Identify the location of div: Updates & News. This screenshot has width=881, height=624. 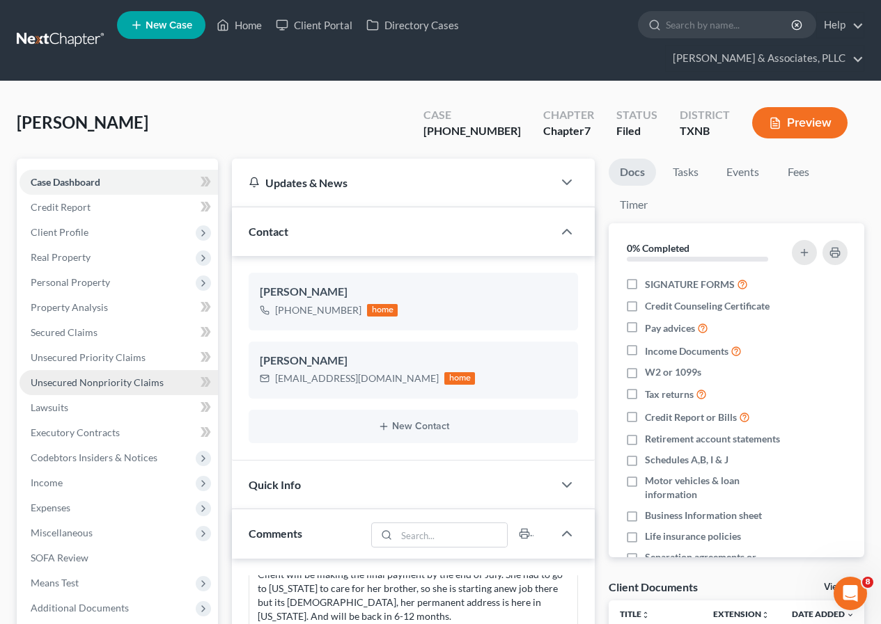
(392, 182).